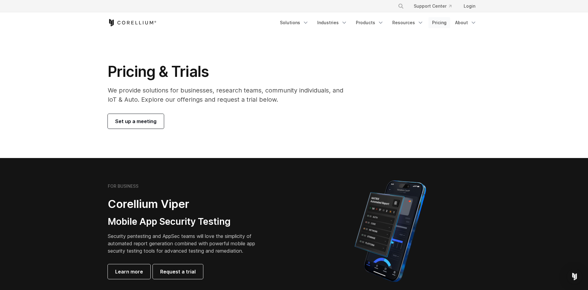 The width and height of the screenshot is (588, 290). I want to click on a: Industries, so click(332, 23).